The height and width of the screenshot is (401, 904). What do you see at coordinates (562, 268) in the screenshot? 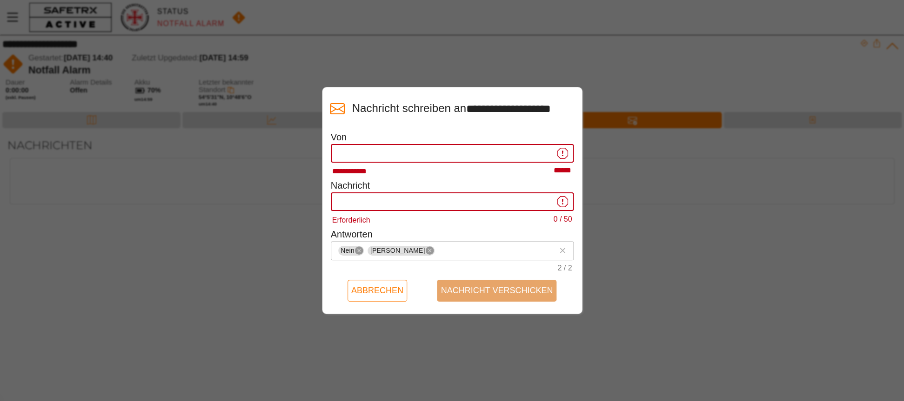
I see `div: 2 / 2` at bounding box center [562, 268].